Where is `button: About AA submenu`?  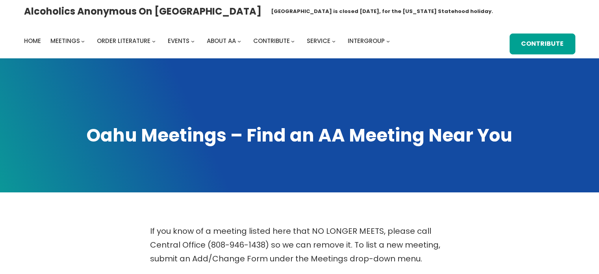 button: About AA submenu is located at coordinates (239, 41).